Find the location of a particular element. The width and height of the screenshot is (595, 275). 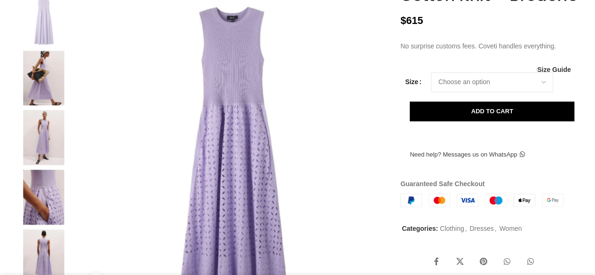

img: Me and Em collection is located at coordinates (44, 137).